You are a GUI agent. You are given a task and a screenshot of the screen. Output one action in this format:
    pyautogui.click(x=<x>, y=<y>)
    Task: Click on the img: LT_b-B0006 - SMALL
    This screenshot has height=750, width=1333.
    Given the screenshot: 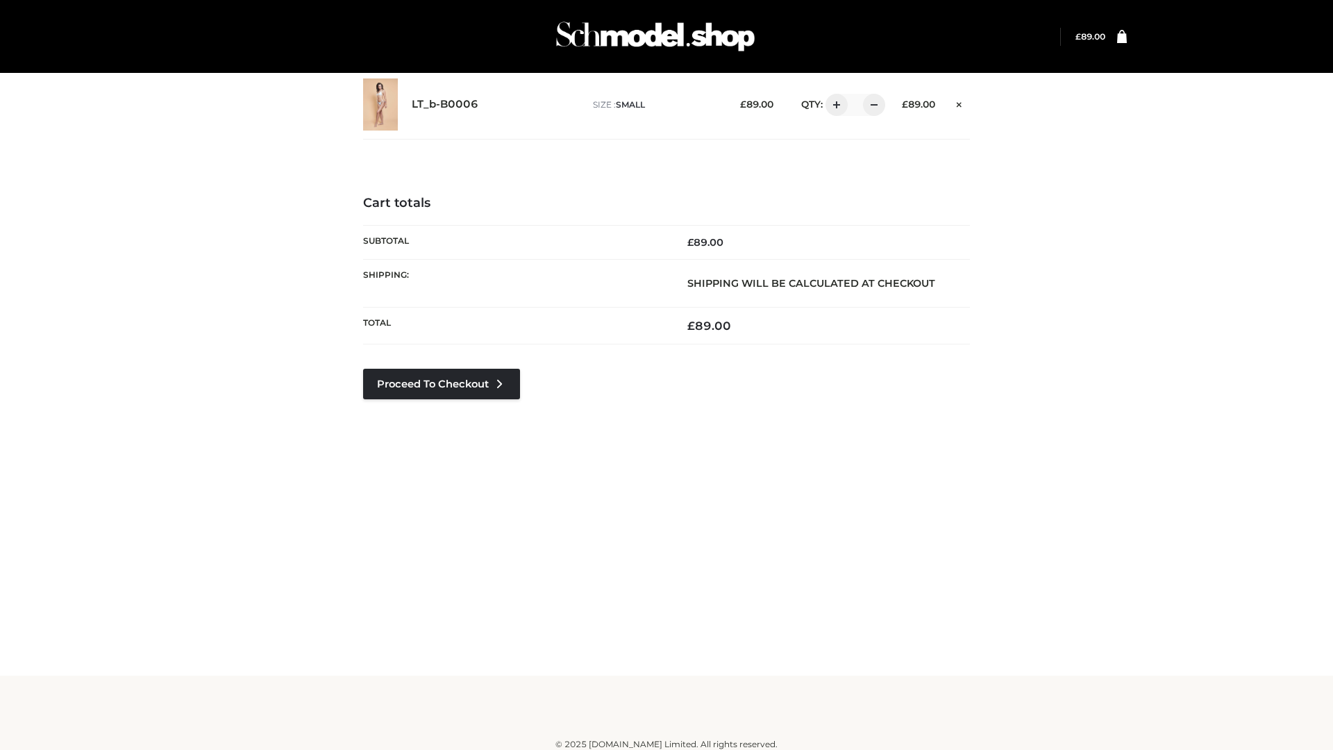 What is the action you would take?
    pyautogui.click(x=381, y=104)
    